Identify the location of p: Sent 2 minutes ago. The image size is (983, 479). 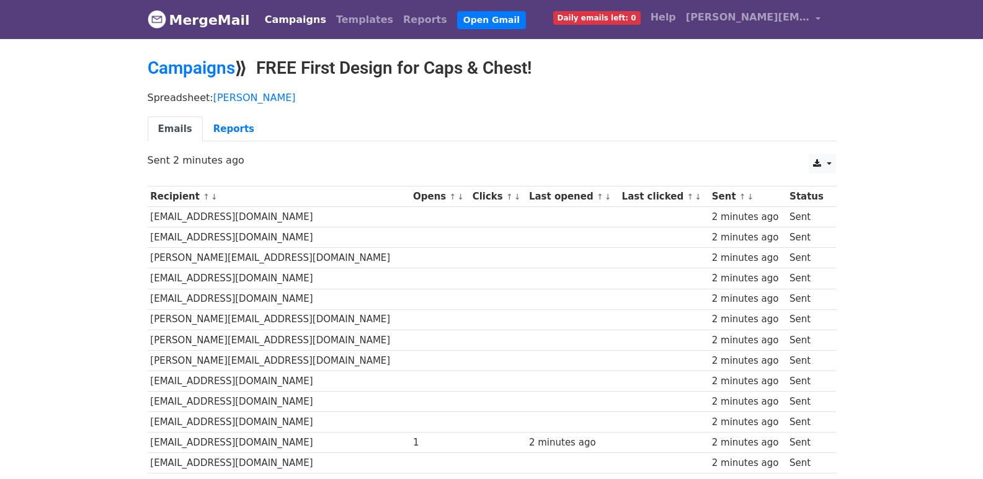
(492, 160).